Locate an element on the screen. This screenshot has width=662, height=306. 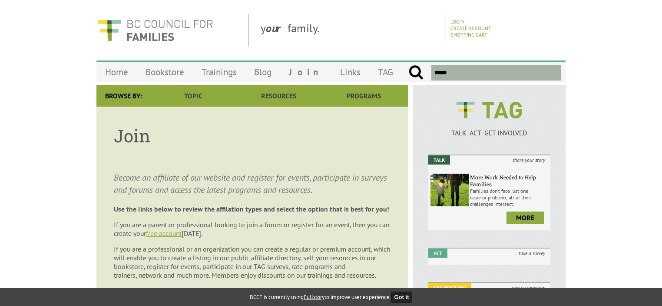
h6: More Work Needed to Help Families is located at coordinates (509, 180).